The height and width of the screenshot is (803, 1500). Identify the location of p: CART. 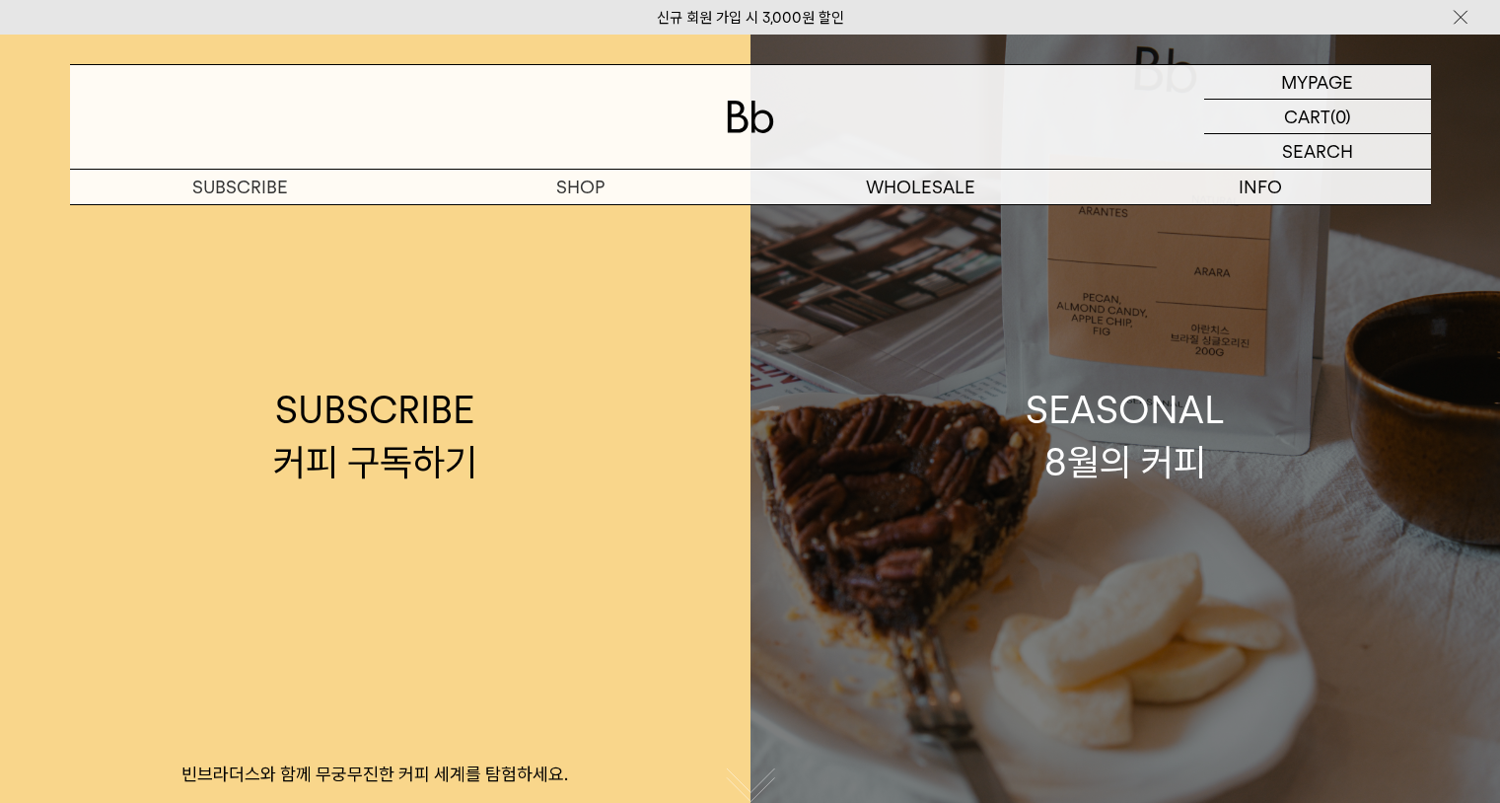
(1306, 116).